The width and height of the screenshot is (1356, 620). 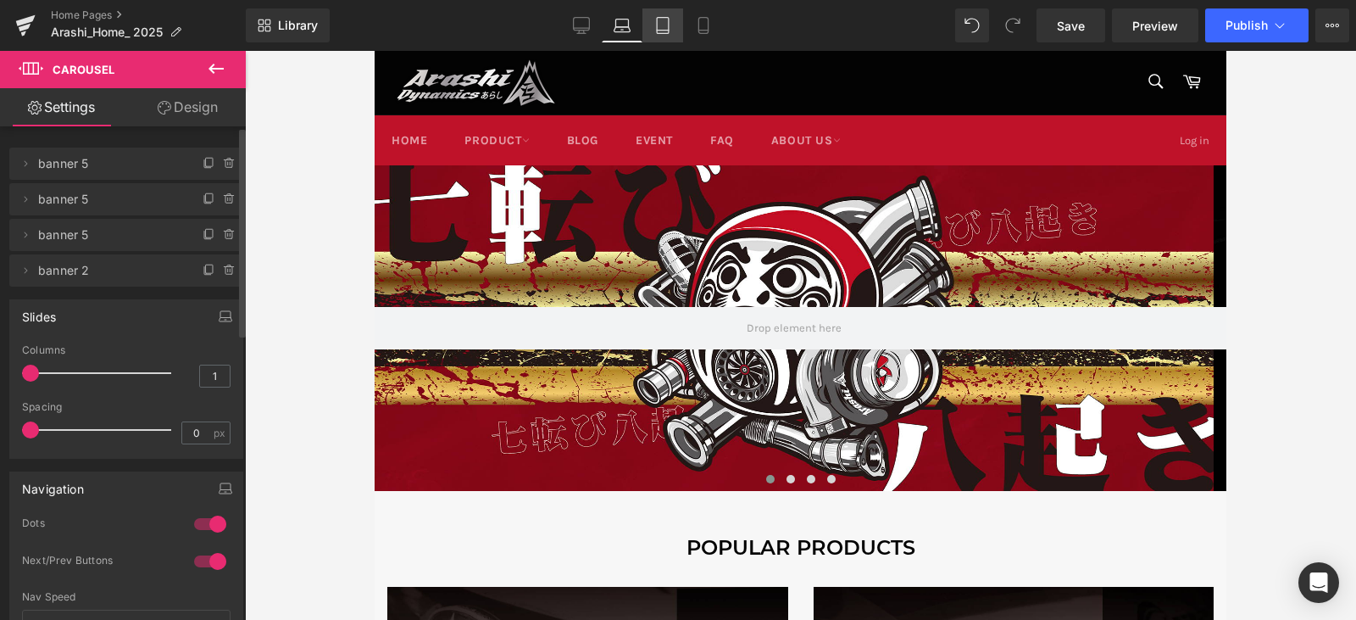 I want to click on a: ABOUT US, so click(x=431, y=89).